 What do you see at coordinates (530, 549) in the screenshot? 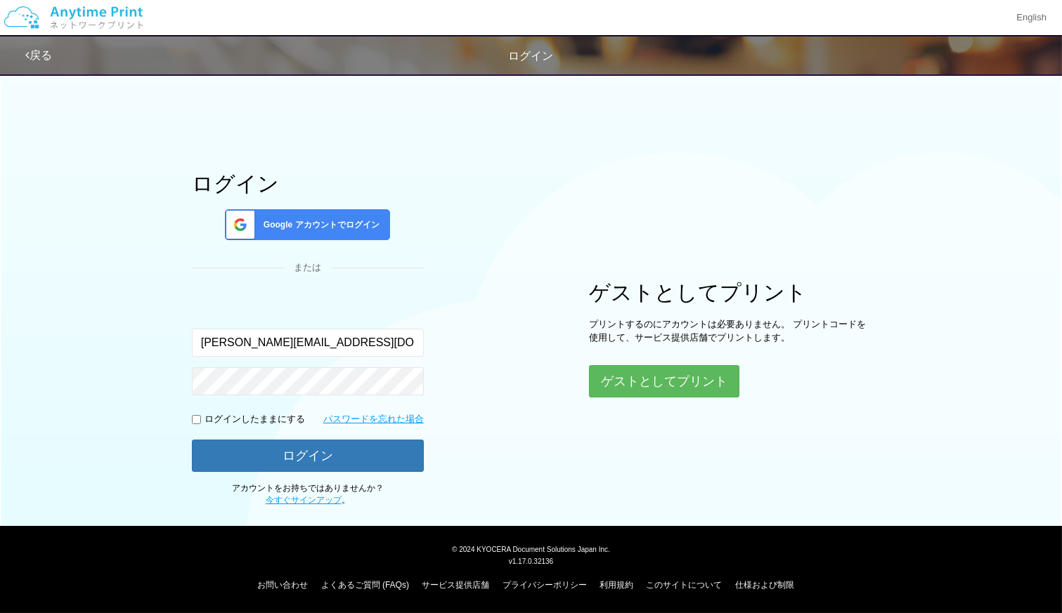
I see `span: © 2024 KYOCERA Document Solutions Japan Inc.` at bounding box center [530, 549].